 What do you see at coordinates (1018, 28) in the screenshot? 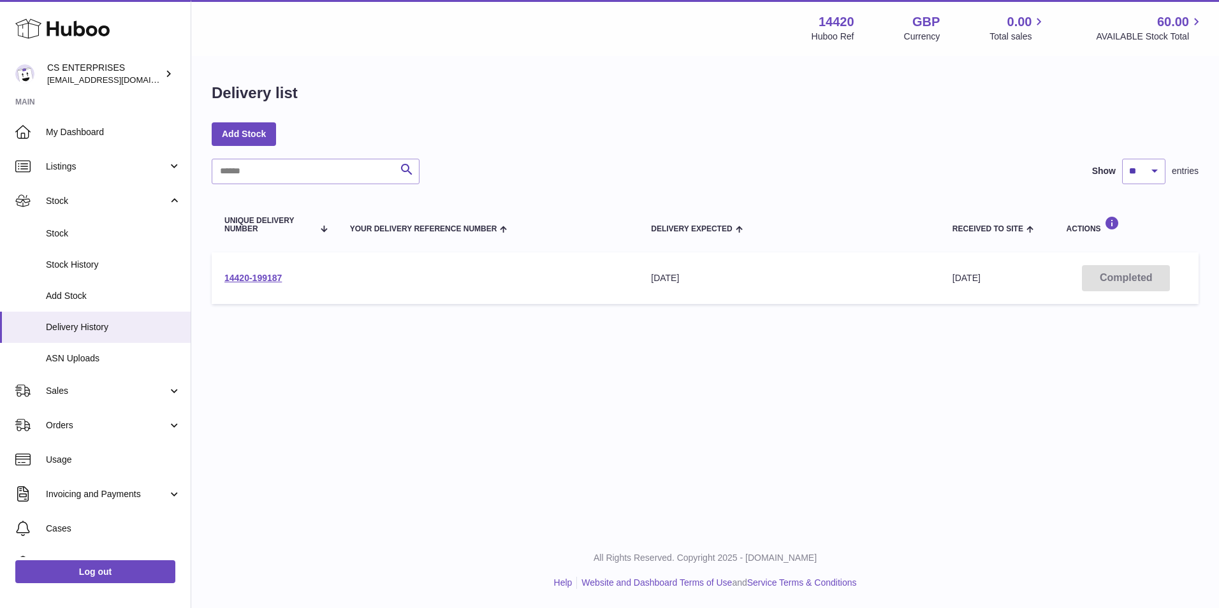
I see `a: 0.00 Total sales` at bounding box center [1018, 28].